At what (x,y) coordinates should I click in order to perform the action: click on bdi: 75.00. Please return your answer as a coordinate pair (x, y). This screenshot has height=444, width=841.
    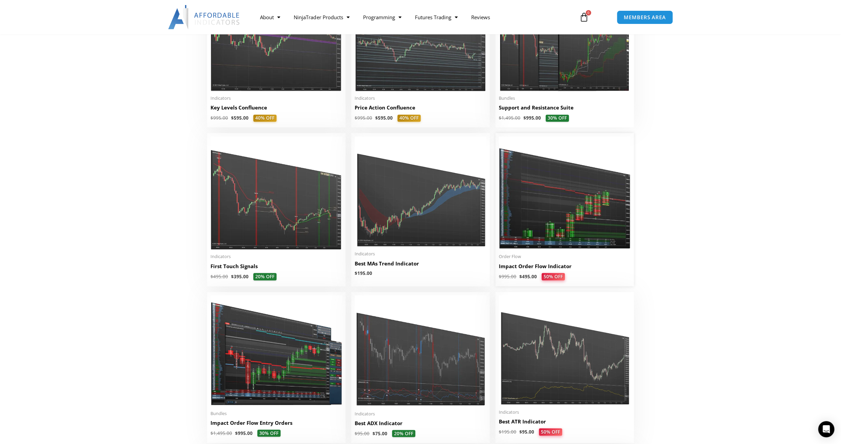
    Looking at the image, I should click on (380, 433).